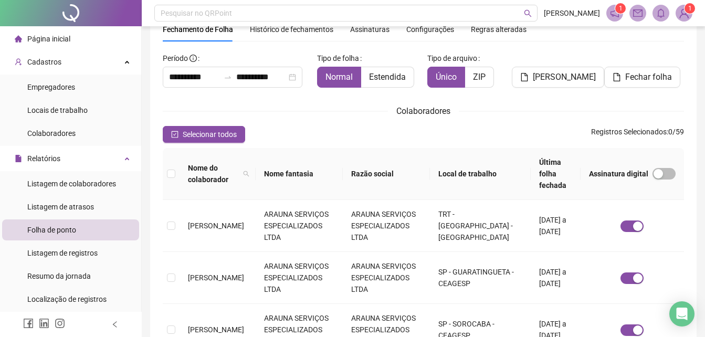  I want to click on span: Estendida, so click(388, 77).